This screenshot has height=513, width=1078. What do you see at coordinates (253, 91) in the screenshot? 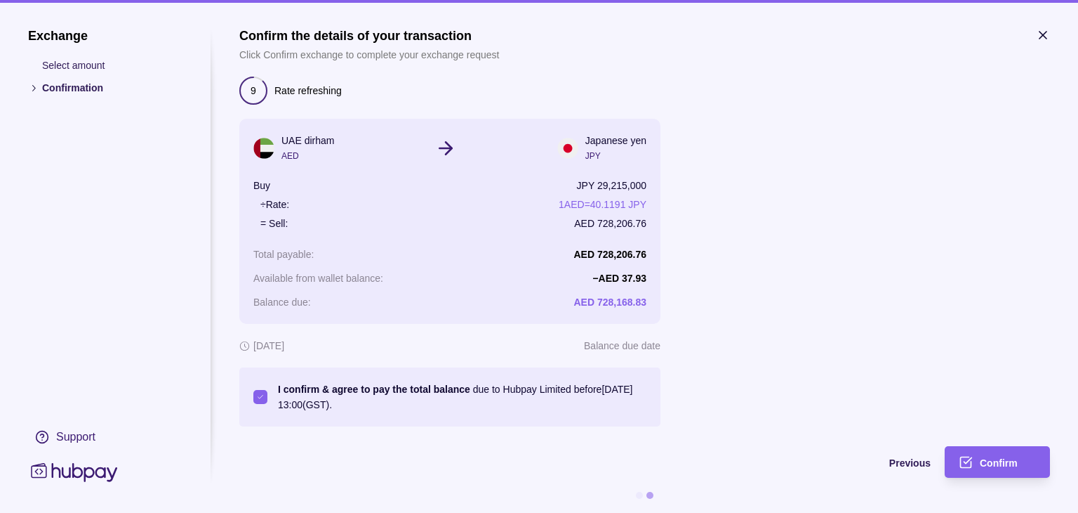
I see `p: 9` at bounding box center [253, 91].